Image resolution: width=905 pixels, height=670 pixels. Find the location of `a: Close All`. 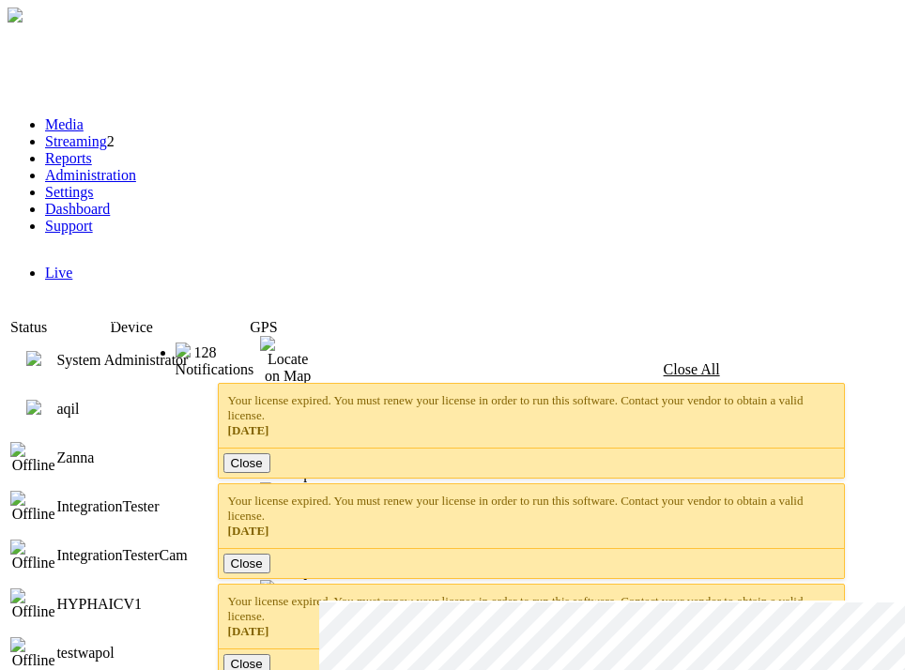

a: Close All is located at coordinates (692, 369).